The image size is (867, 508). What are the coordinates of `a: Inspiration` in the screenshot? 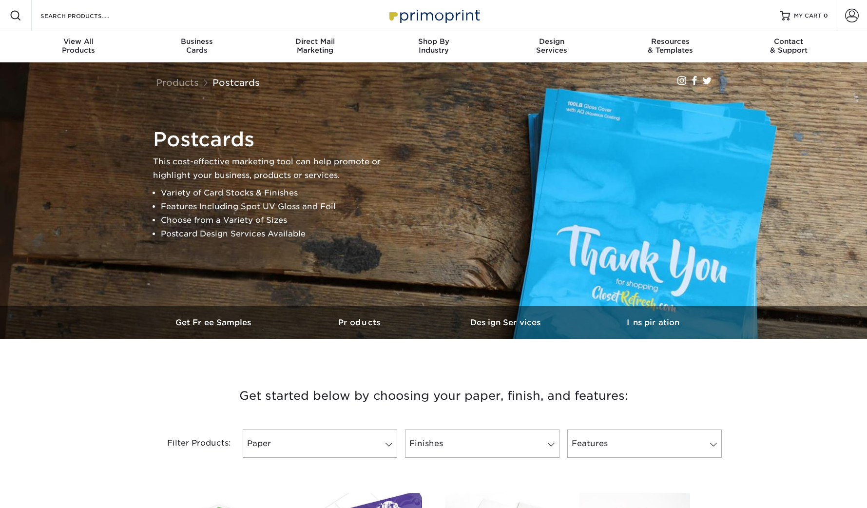 It's located at (653, 322).